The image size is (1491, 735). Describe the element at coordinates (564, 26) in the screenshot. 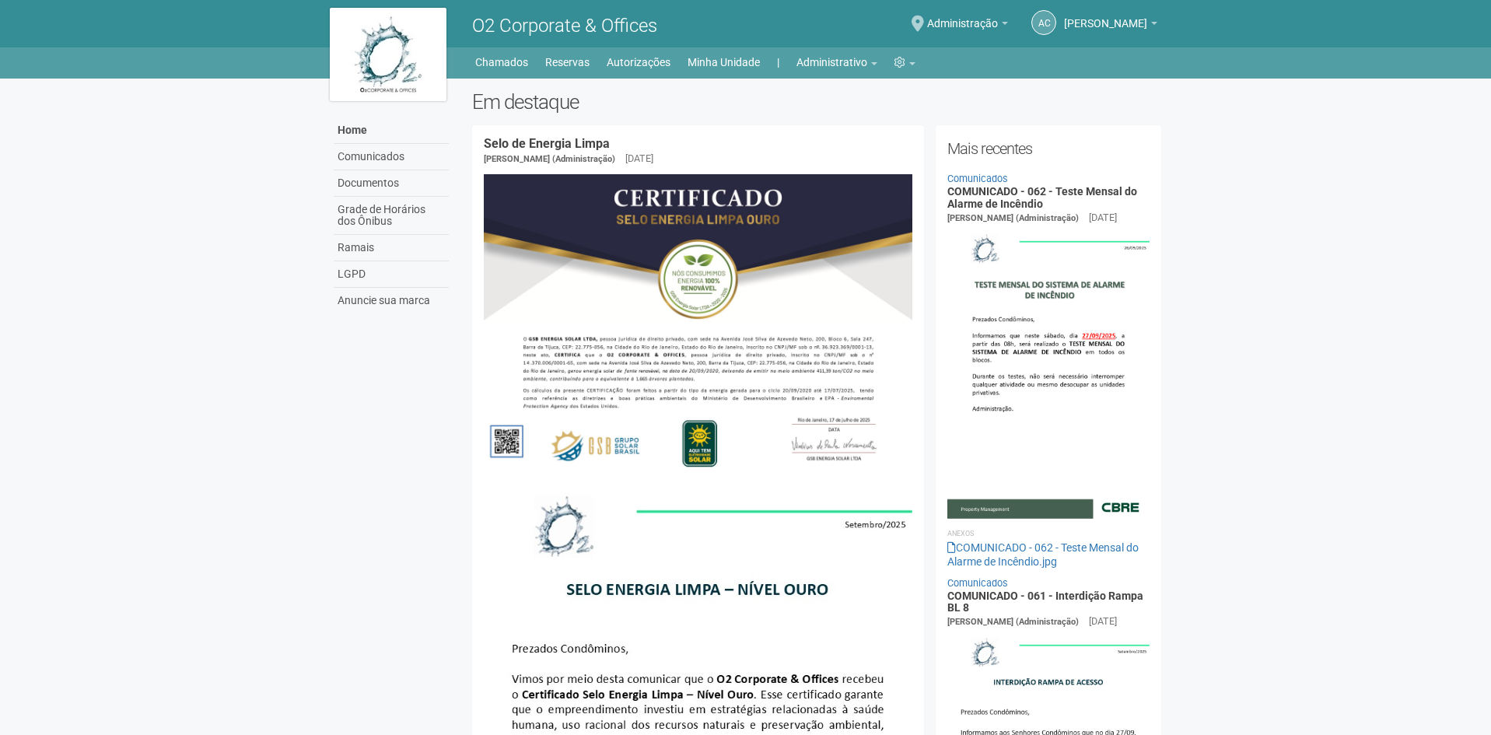

I see `span: O2 Corporate & Offices` at that location.